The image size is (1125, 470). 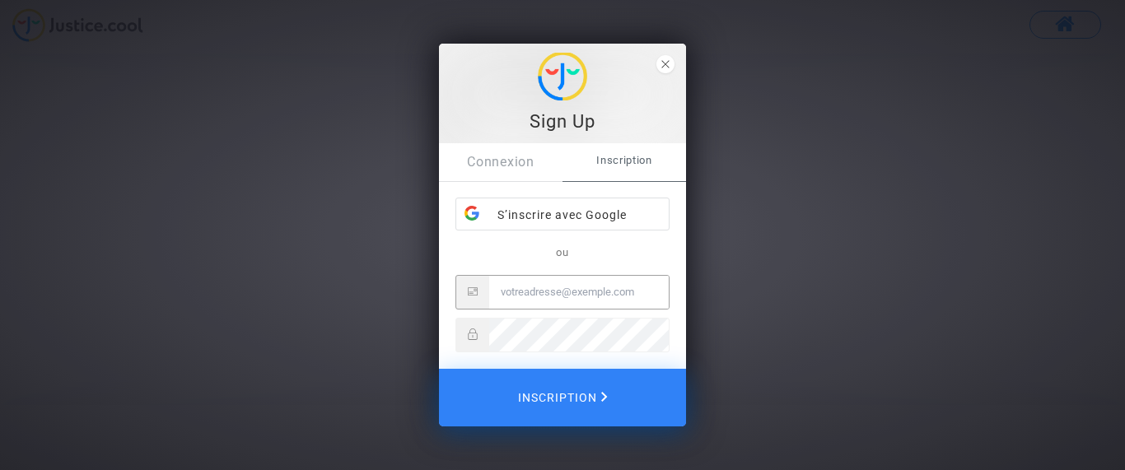 What do you see at coordinates (563, 252) in the screenshot?
I see `span: ou` at bounding box center [563, 252].